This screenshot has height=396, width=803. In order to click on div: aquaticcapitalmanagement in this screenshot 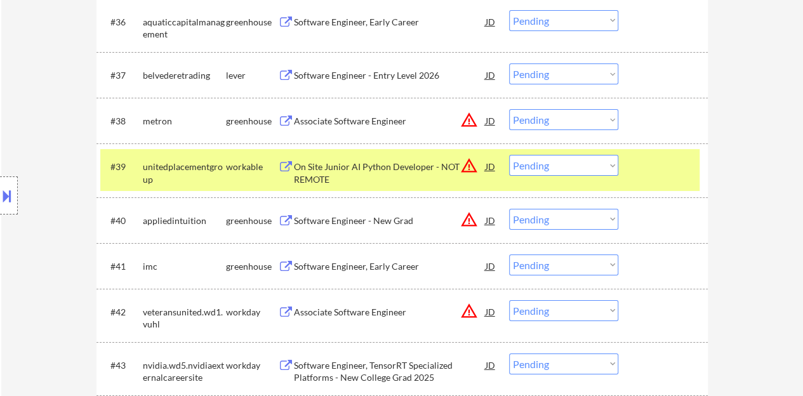, I will do `click(184, 28)`.